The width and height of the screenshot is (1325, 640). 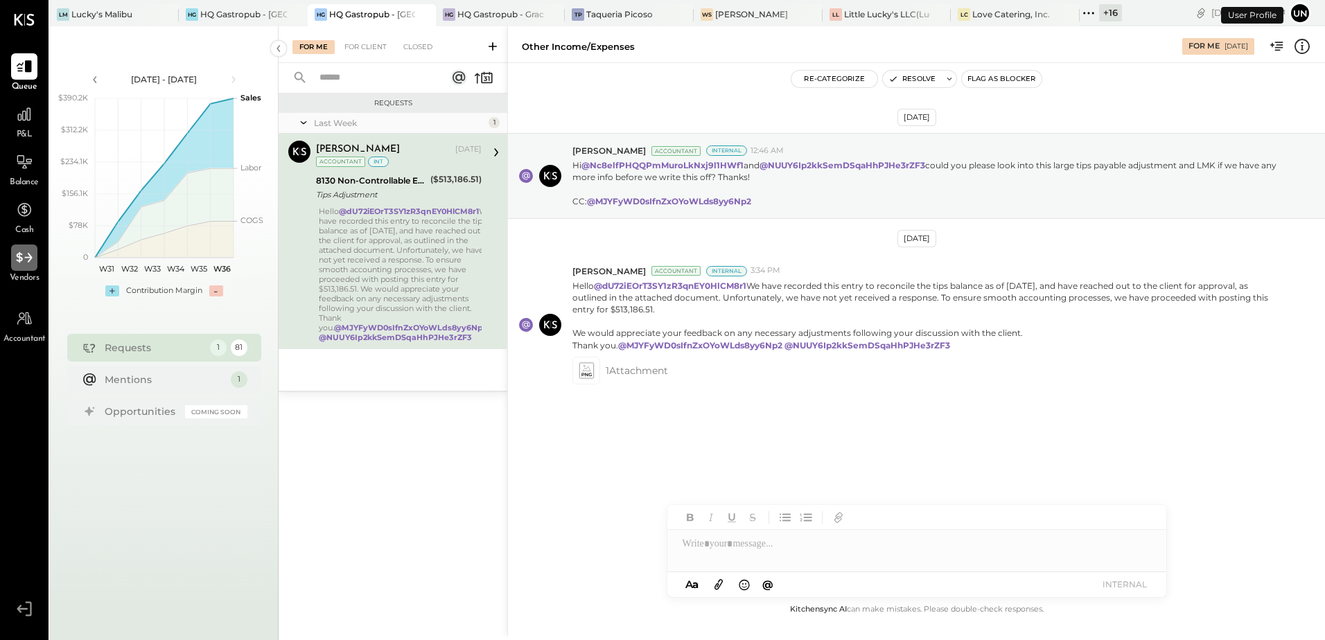 What do you see at coordinates (24, 183) in the screenshot?
I see `span: Balance` at bounding box center [24, 183].